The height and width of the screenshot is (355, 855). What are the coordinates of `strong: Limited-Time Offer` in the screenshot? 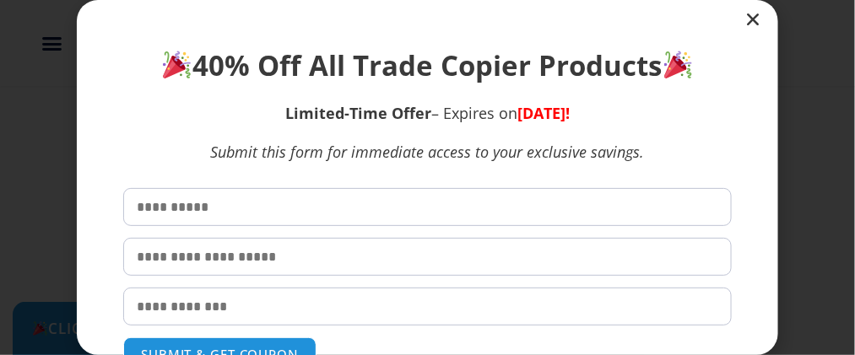 It's located at (358, 113).